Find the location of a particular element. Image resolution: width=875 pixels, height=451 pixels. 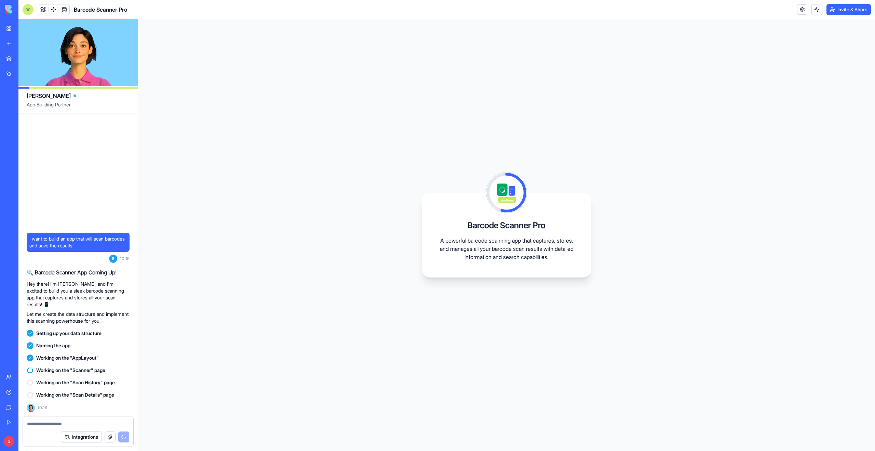

h2: 🔍 Barcode Scanner App Coming Up! is located at coordinates (78, 272).